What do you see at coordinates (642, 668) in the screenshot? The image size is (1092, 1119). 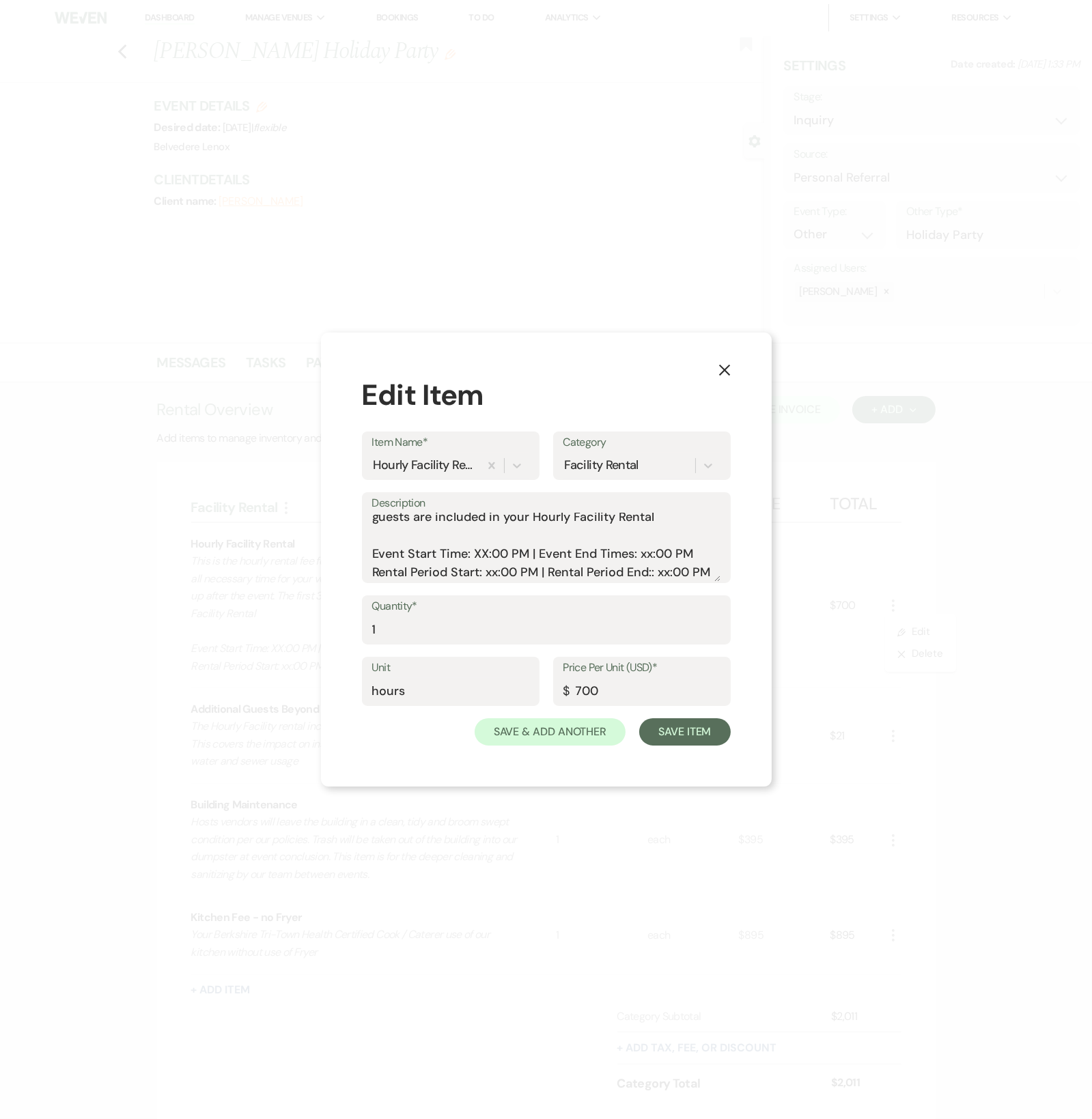 I see `label: Price Per Unit (USD)*` at bounding box center [642, 668].